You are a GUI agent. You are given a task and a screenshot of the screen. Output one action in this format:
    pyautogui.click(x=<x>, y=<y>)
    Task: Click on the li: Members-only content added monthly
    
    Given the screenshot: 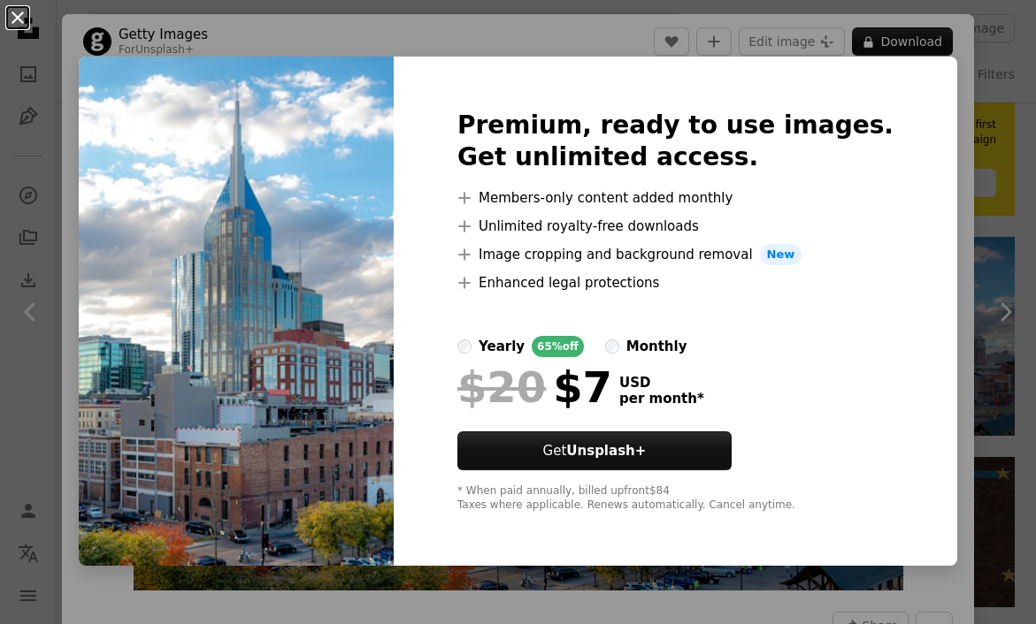 What is the action you would take?
    pyautogui.click(x=675, y=198)
    